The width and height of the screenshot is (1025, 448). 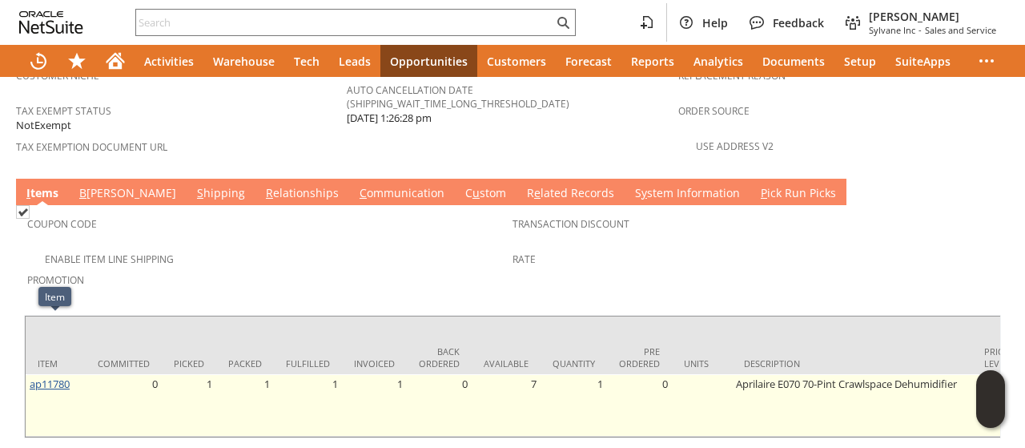 I want to click on div: Back Ordered, so click(x=439, y=357).